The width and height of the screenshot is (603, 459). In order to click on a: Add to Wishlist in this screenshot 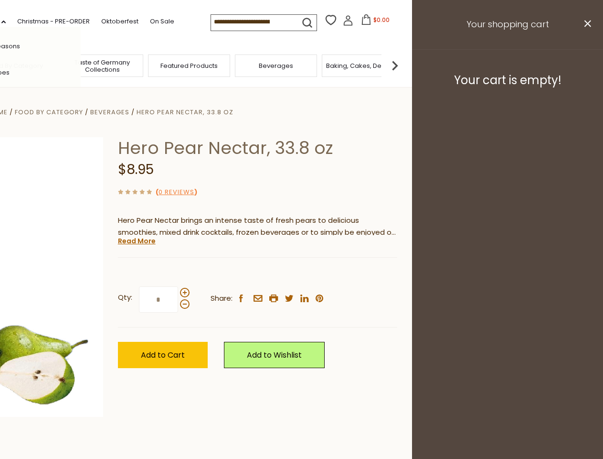, I will do `click(274, 354)`.